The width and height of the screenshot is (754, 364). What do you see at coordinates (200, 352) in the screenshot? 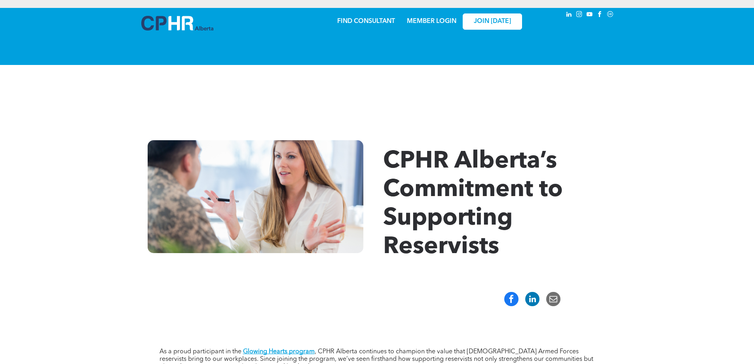
I see `span: As a proud participant in the` at bounding box center [200, 352].